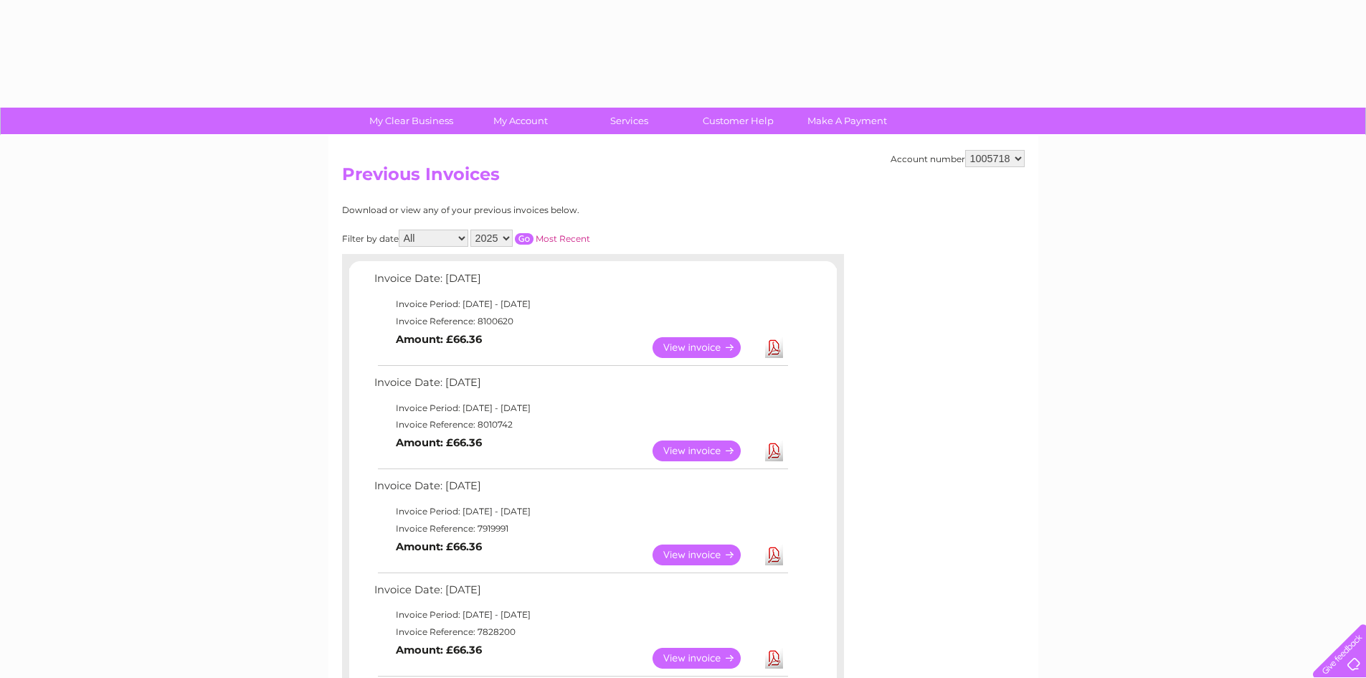 The image size is (1366, 678). I want to click on a: Most Recent, so click(563, 238).